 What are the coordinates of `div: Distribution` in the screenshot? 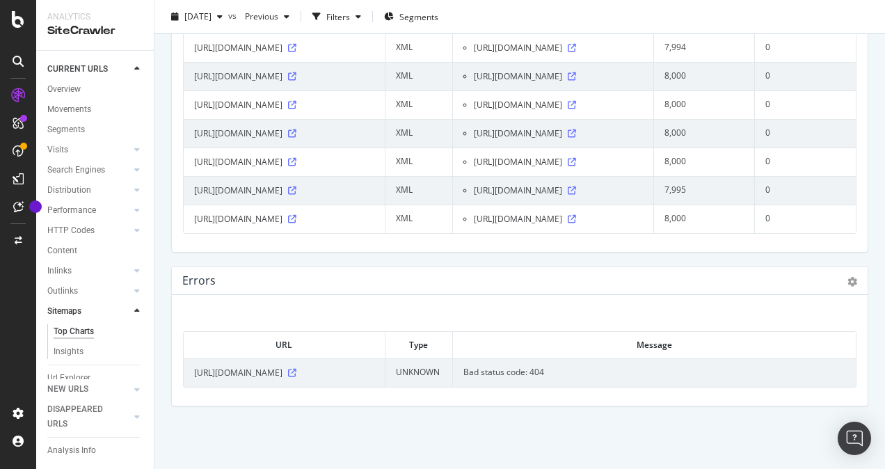 It's located at (69, 190).